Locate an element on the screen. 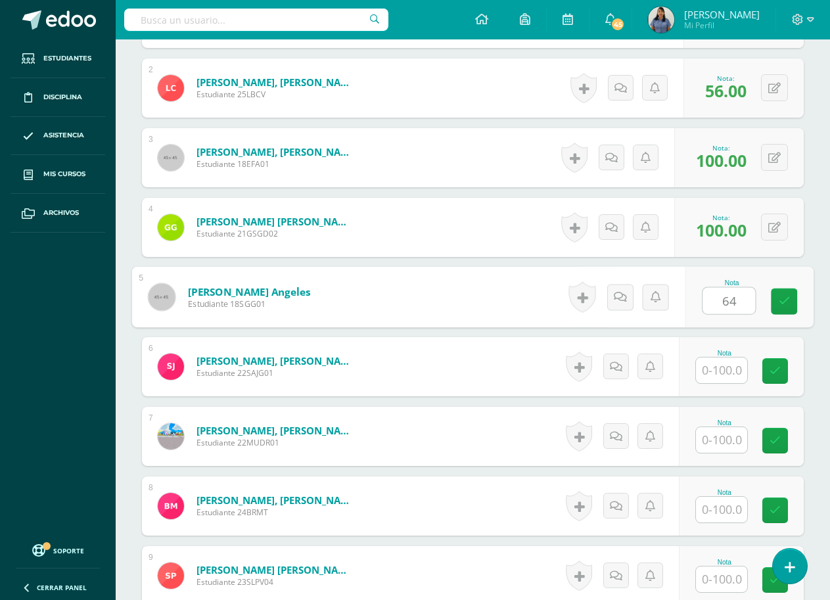 The height and width of the screenshot is (600, 830). a: Disciplina is located at coordinates (58, 97).